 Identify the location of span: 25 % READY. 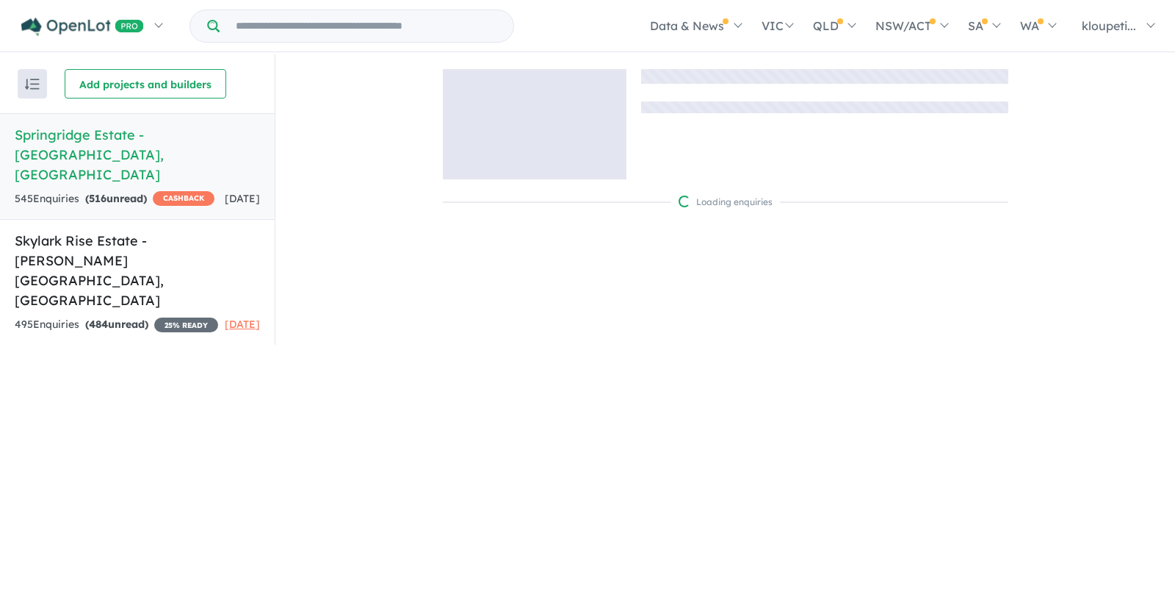
(186, 325).